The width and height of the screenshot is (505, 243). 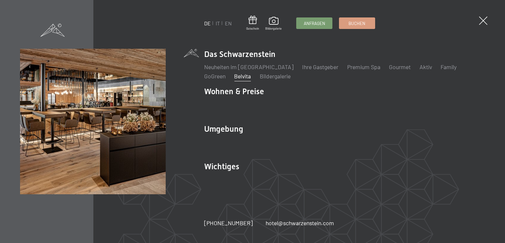 What do you see at coordinates (357, 23) in the screenshot?
I see `span: Buchen` at bounding box center [357, 23].